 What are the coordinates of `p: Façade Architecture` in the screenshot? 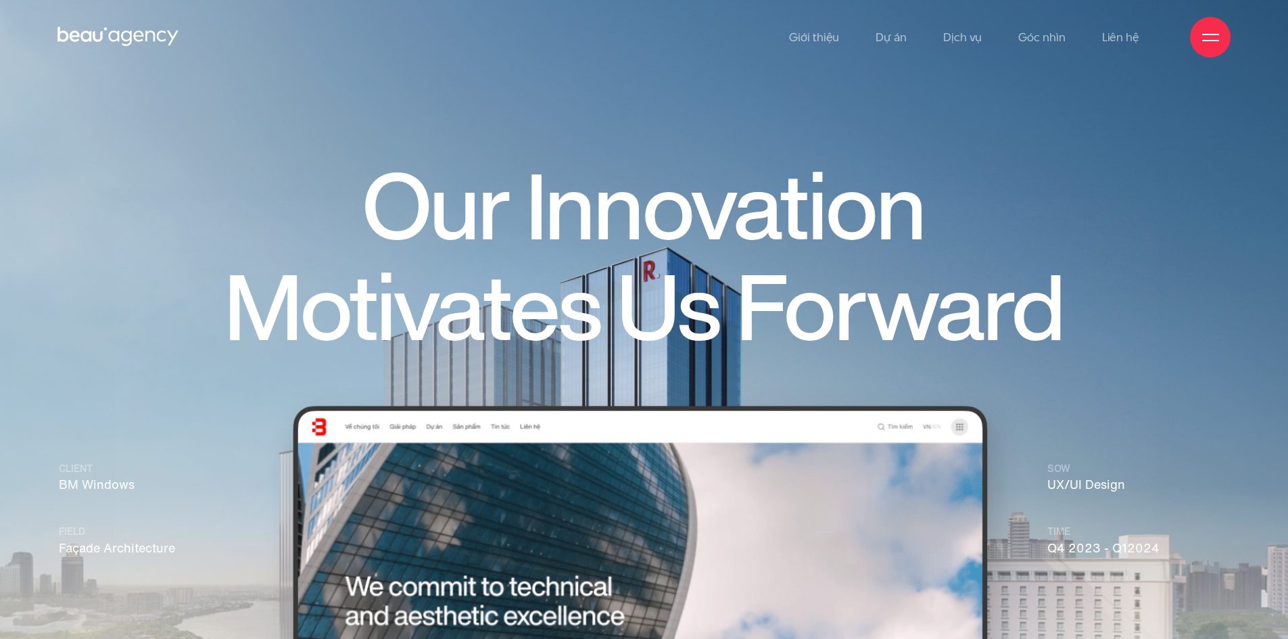 It's located at (149, 541).